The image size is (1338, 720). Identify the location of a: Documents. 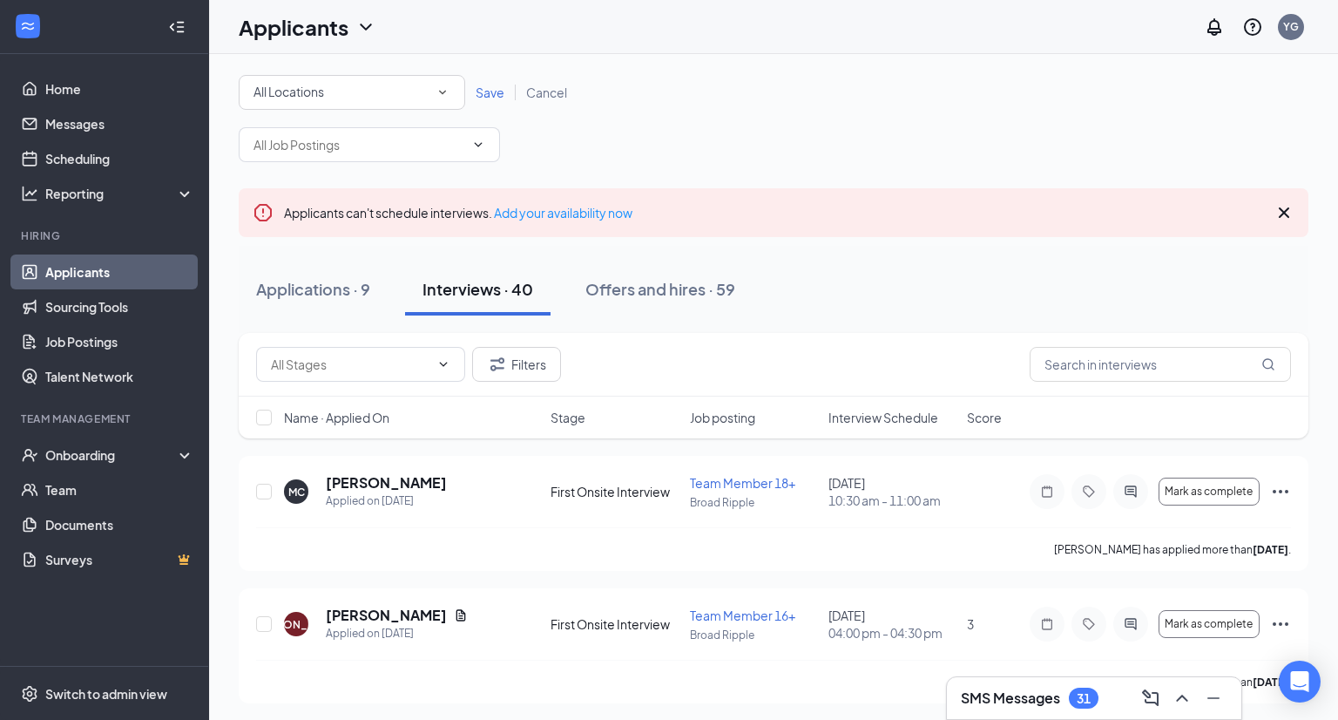
(119, 525).